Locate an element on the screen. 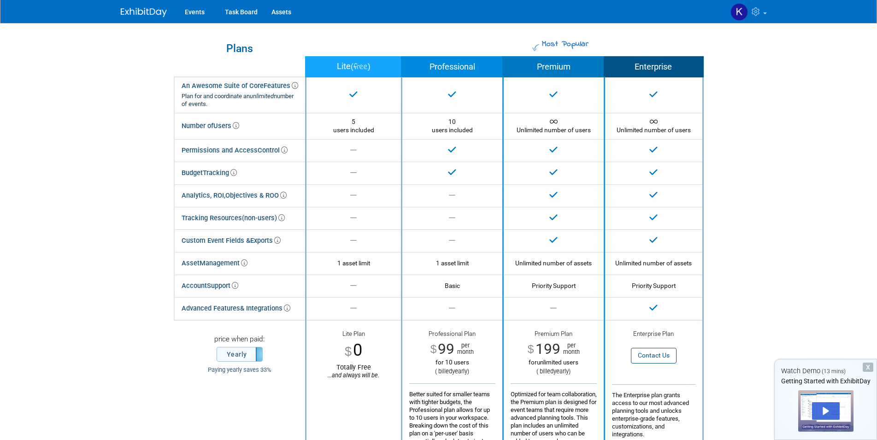 This screenshot has height=440, width=877. div: Advanced Features is located at coordinates (236, 308).